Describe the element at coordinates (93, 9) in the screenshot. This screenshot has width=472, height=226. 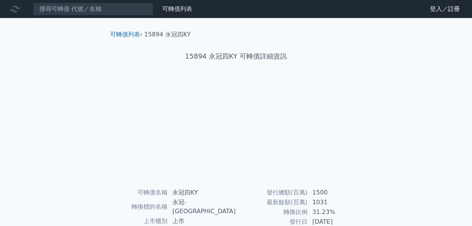
I see `input: 搜尋可轉債 代號／名稱` at that location.